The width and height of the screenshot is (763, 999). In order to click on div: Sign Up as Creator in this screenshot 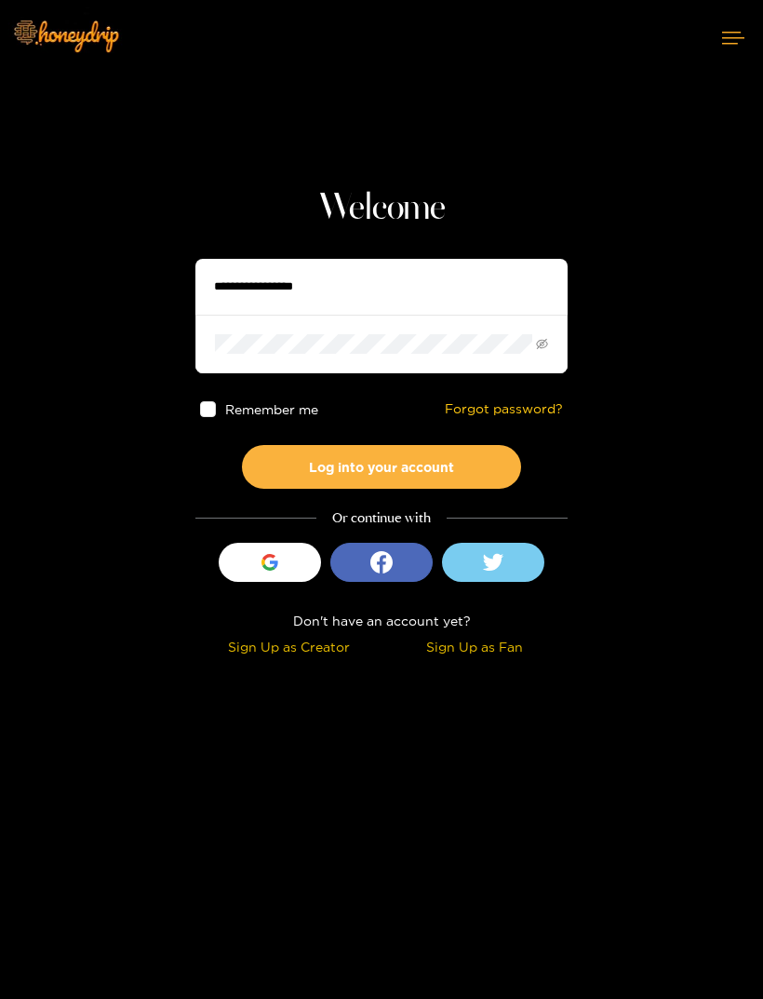, I will do `click(289, 646)`.